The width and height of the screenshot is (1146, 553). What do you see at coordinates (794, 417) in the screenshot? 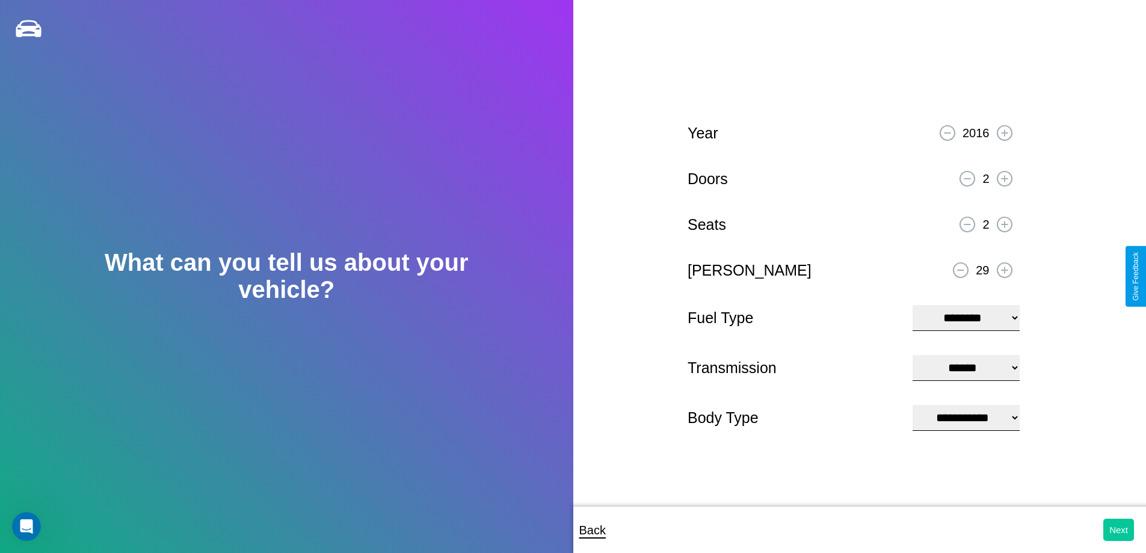
I see `p: Body Type` at bounding box center [794, 417].